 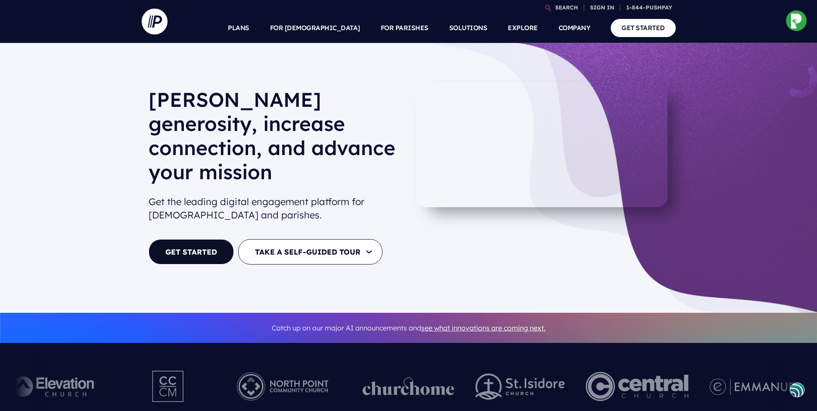 I want to click on img: pp_logos_2, so click(x=520, y=386).